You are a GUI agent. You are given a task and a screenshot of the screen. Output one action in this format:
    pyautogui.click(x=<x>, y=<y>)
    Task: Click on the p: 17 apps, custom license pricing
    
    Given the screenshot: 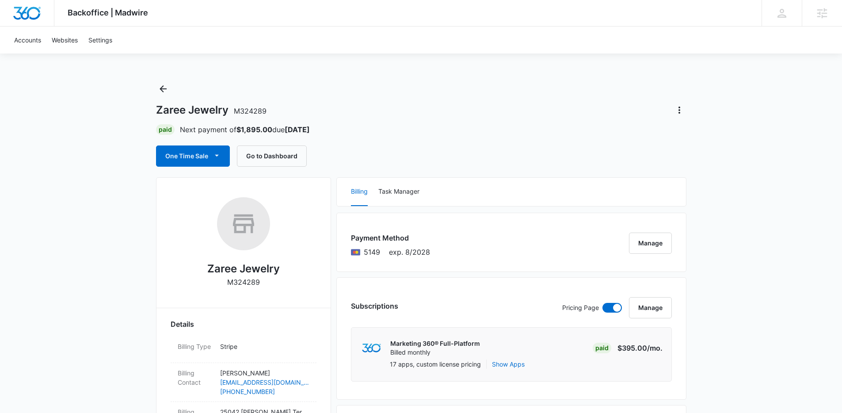 What is the action you would take?
    pyautogui.click(x=435, y=364)
    